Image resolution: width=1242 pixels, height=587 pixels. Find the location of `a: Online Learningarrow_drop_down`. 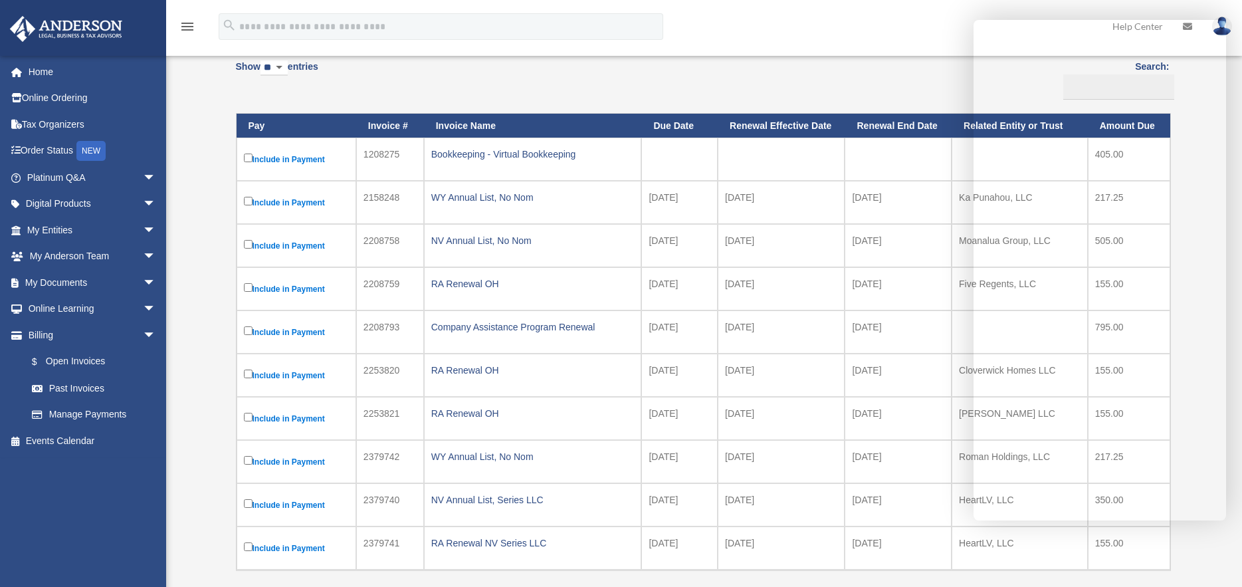

a: Online Learningarrow_drop_down is located at coordinates (92, 309).